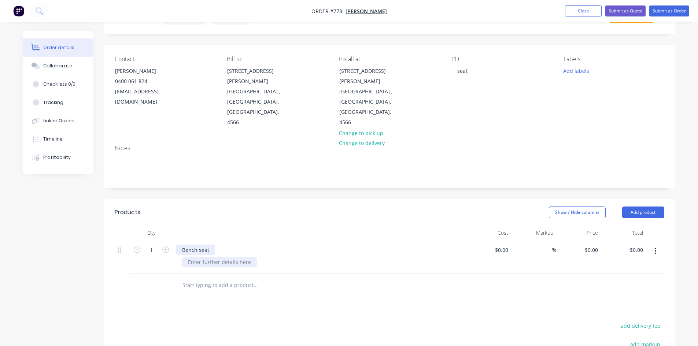  I want to click on button: Submit as Quote, so click(625, 11).